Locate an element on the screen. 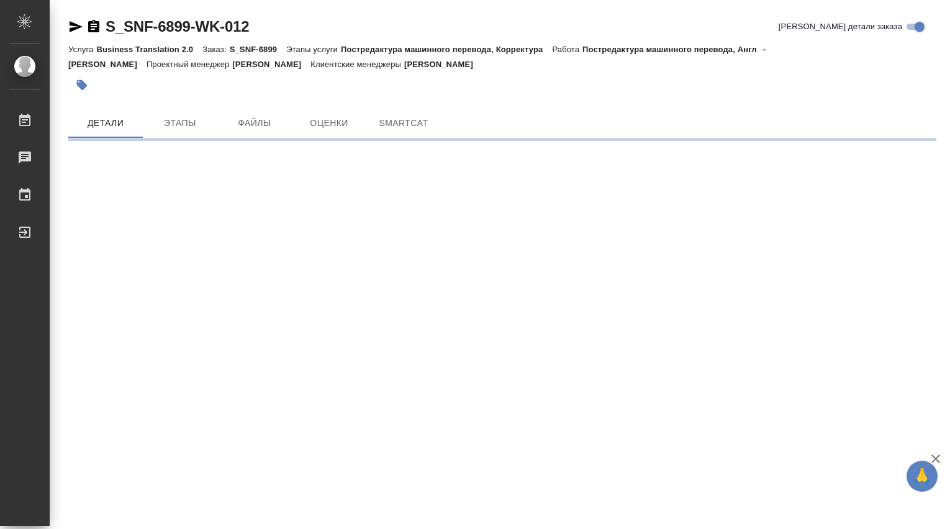  p: Постредактура машинного перевода, Корректура is located at coordinates (447, 49).